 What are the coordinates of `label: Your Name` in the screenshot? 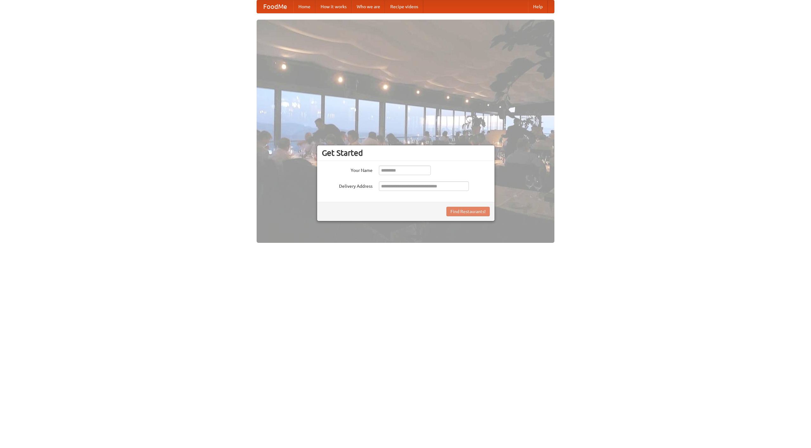 It's located at (347, 170).